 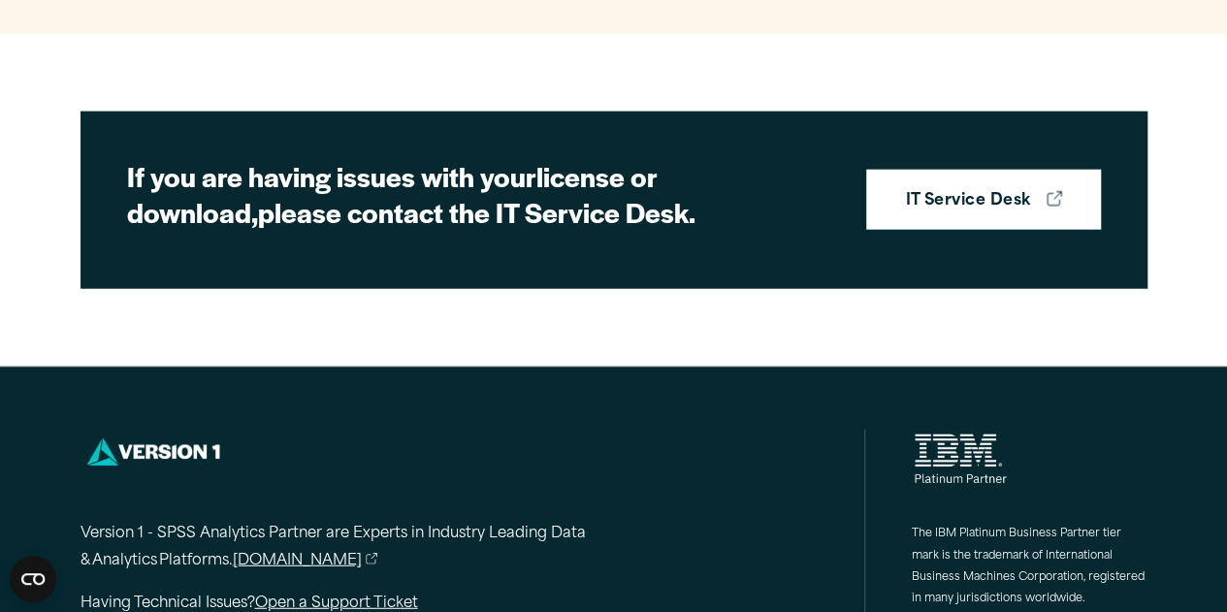 What do you see at coordinates (33, 579) in the screenshot?
I see `button: Open CMP widget` at bounding box center [33, 579].